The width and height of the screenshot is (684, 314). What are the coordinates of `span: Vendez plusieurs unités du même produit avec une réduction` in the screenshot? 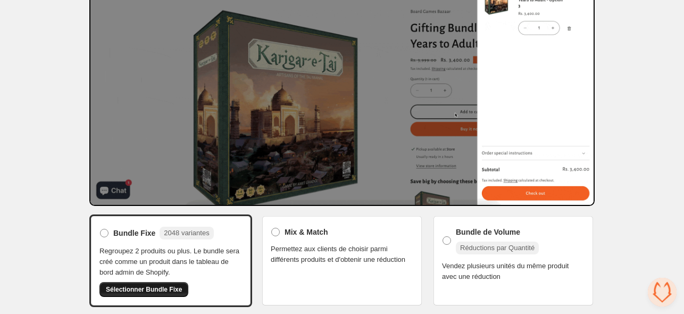 It's located at (513, 271).